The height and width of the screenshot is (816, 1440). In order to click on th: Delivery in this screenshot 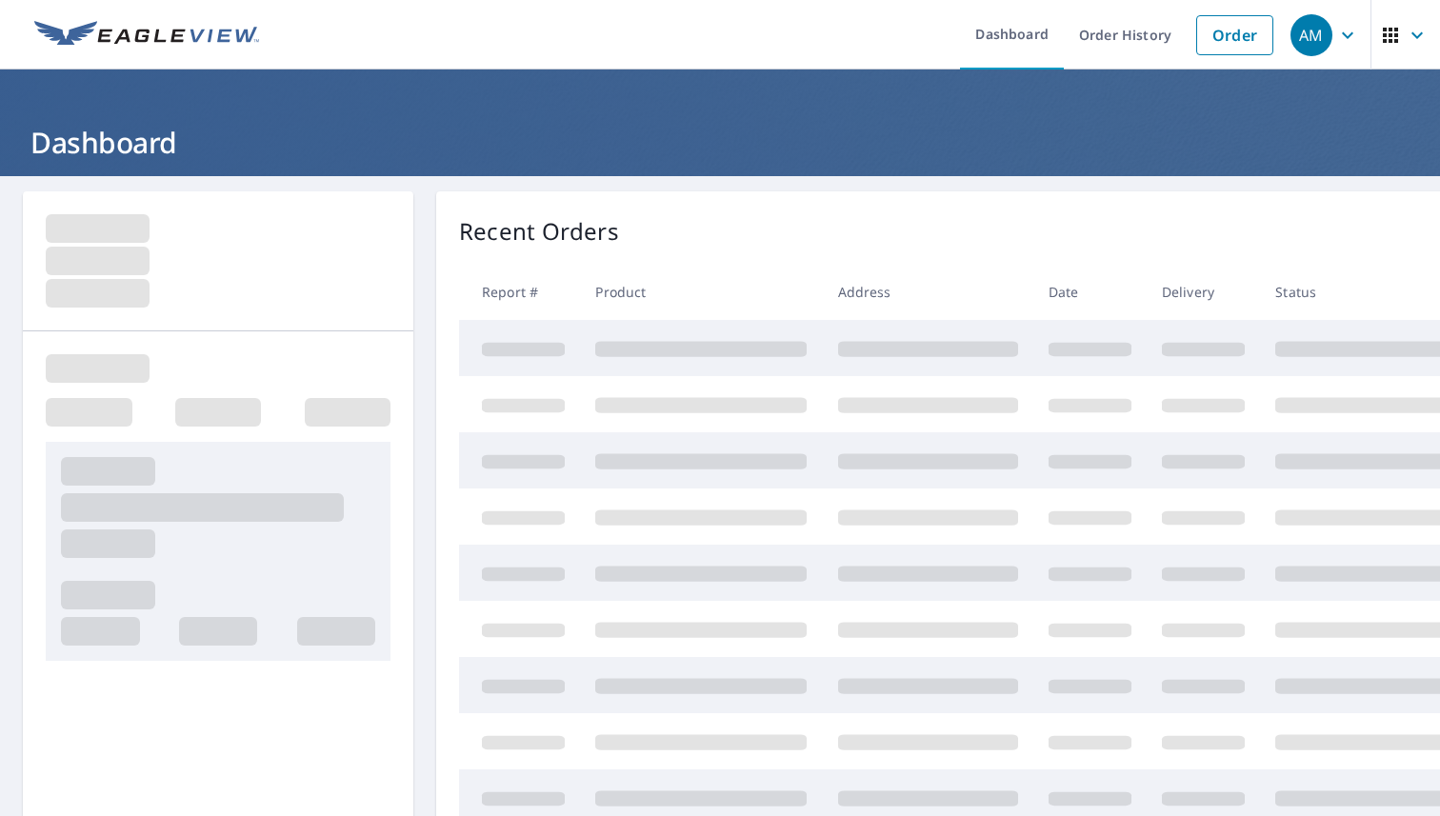, I will do `click(1203, 291)`.